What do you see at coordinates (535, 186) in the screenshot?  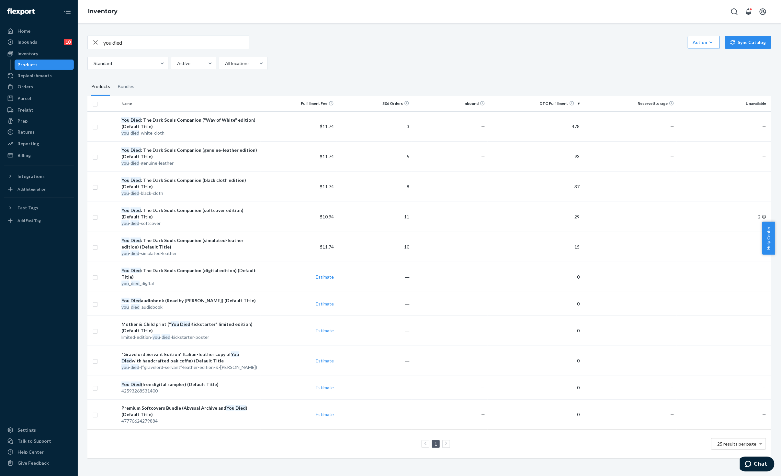 I see `td: 37` at bounding box center [535, 186].